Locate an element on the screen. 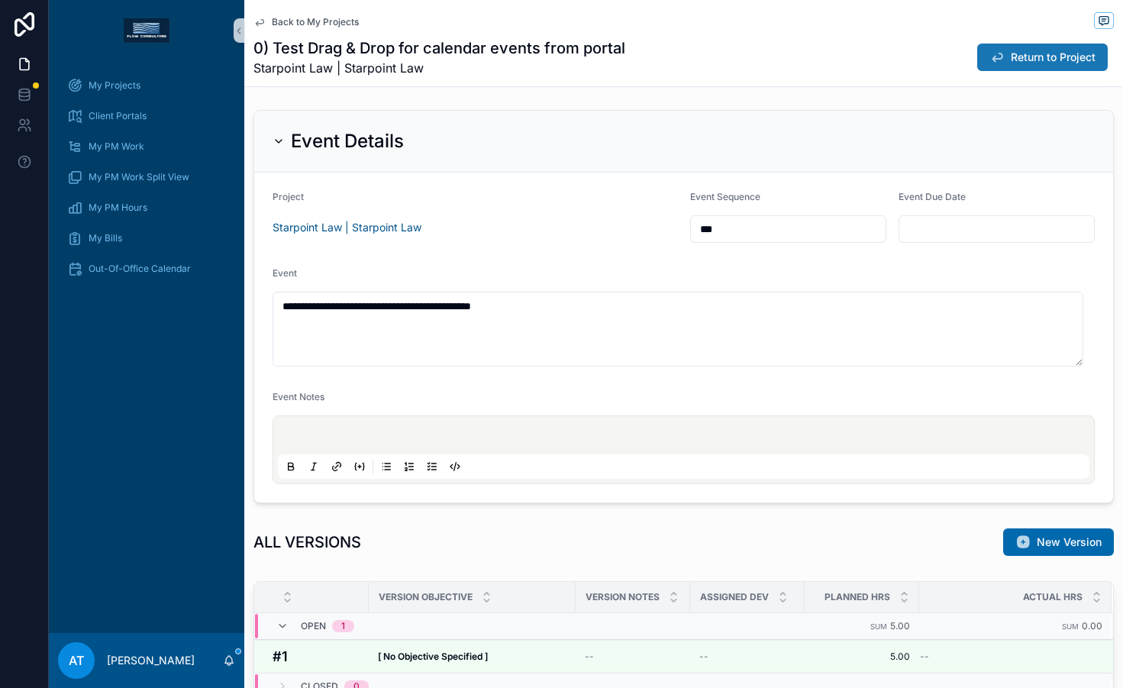 The height and width of the screenshot is (688, 1123). span: Event Notes is located at coordinates (298, 396).